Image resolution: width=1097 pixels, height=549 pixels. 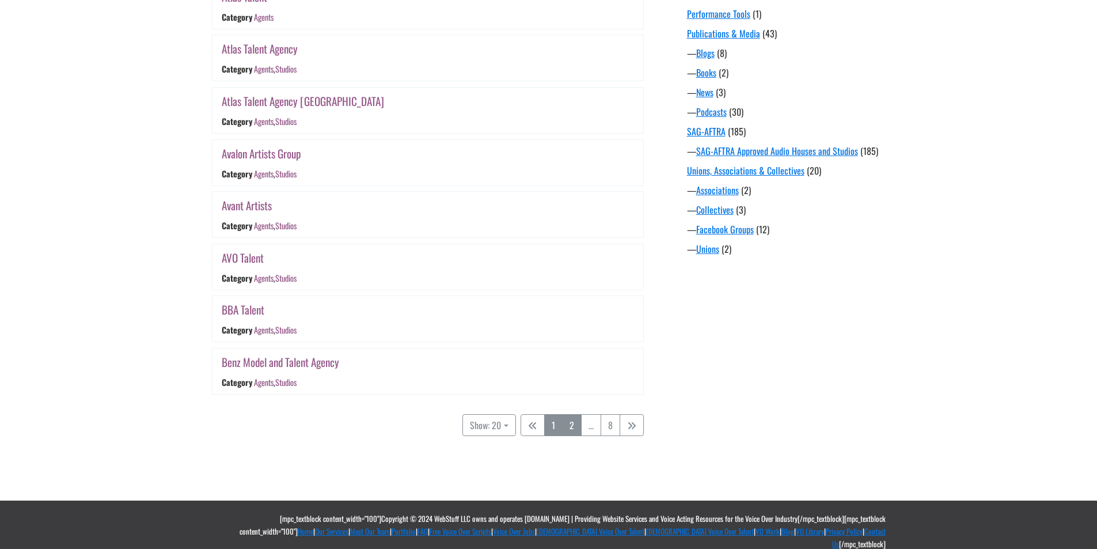 I want to click on a: SAG-AFTRA Approved Audio Houses and Studios, so click(x=777, y=151).